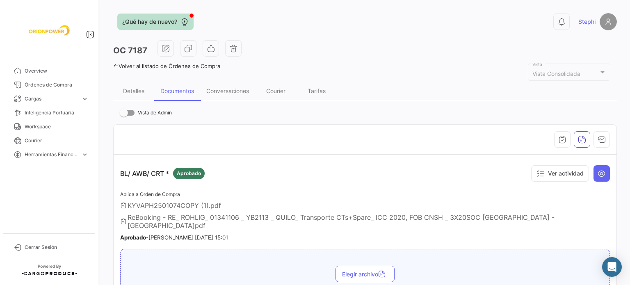 The width and height of the screenshot is (630, 285). What do you see at coordinates (276, 91) in the screenshot?
I see `div: Courier` at bounding box center [276, 91].